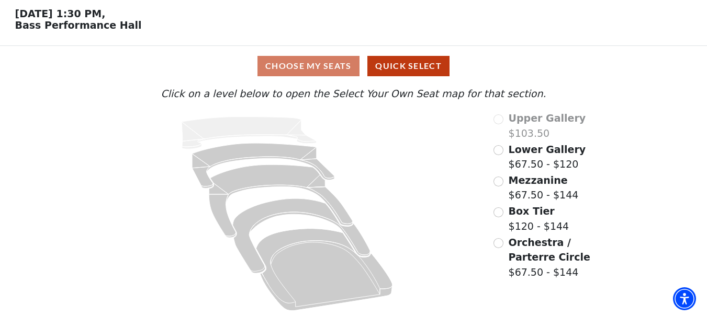 This screenshot has height=317, width=707. Describe the element at coordinates (549, 250) in the screenshot. I see `span: Orchestra / Parterre Circle` at that location.